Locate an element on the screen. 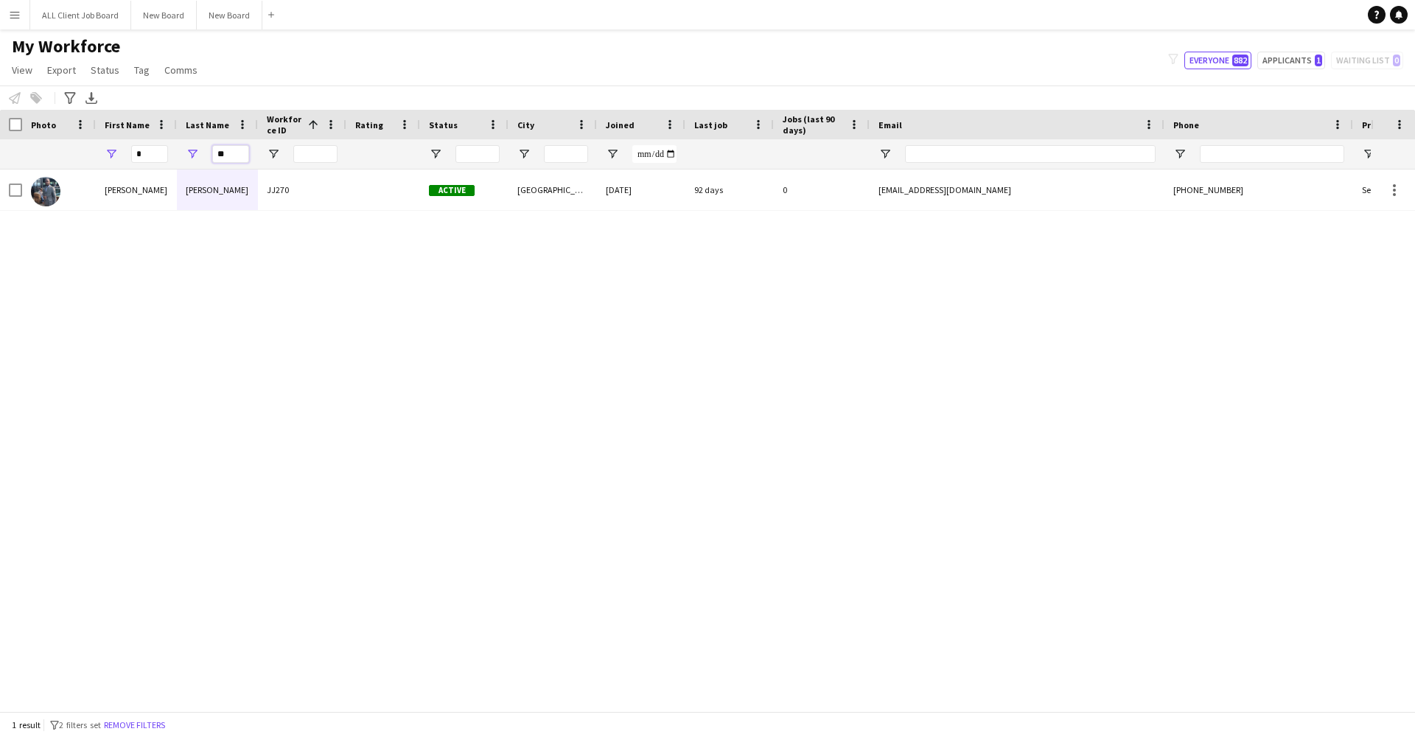  span: Active is located at coordinates (452, 190).